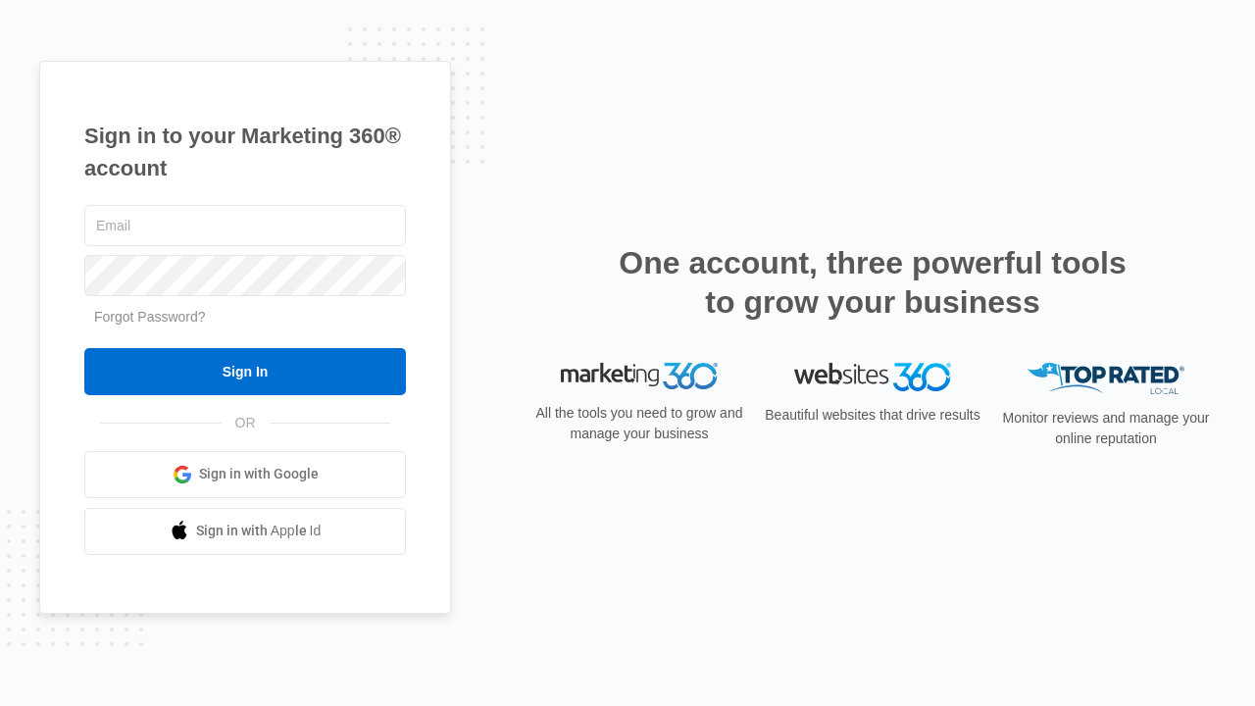  I want to click on p: All the tools you need to grow and manage your business, so click(639, 424).